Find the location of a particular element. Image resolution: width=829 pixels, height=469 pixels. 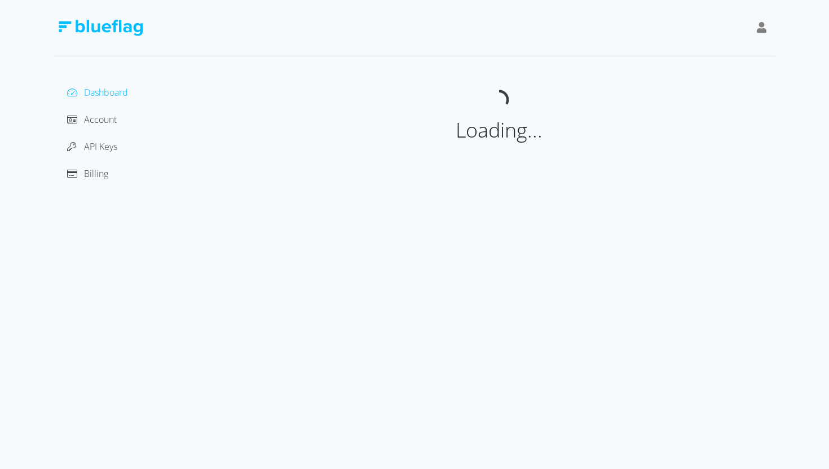

a: API Keys is located at coordinates (92, 147).